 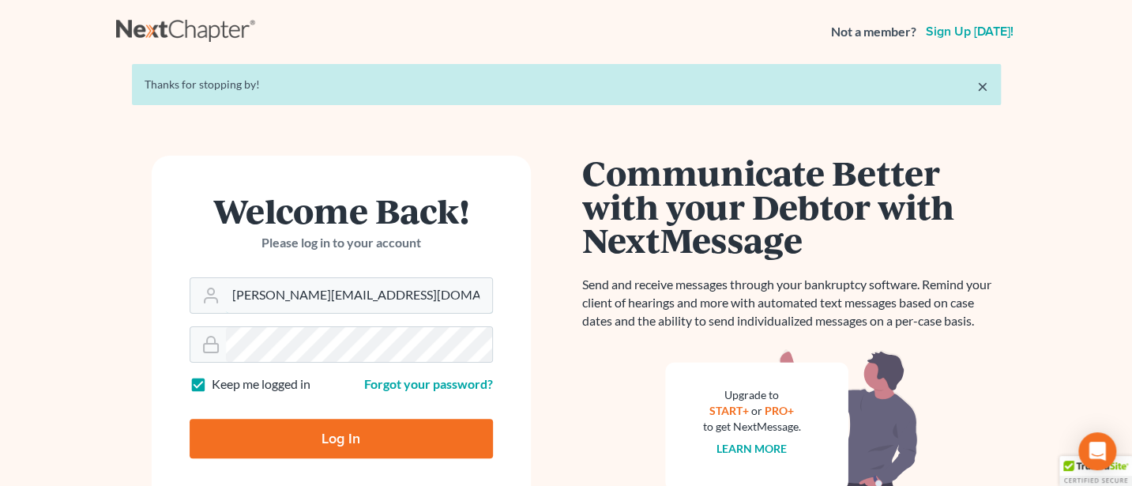 I want to click on div: TrustedSite Certified, so click(x=1095, y=471).